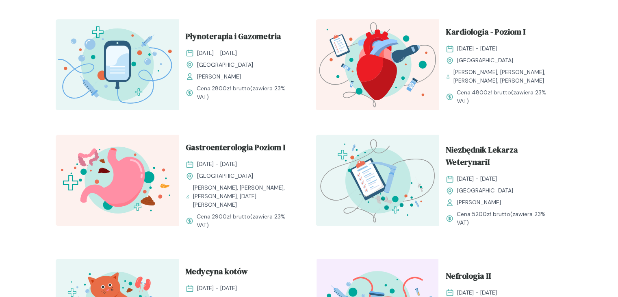  I want to click on a: Medycyna kotów, so click(241, 273).